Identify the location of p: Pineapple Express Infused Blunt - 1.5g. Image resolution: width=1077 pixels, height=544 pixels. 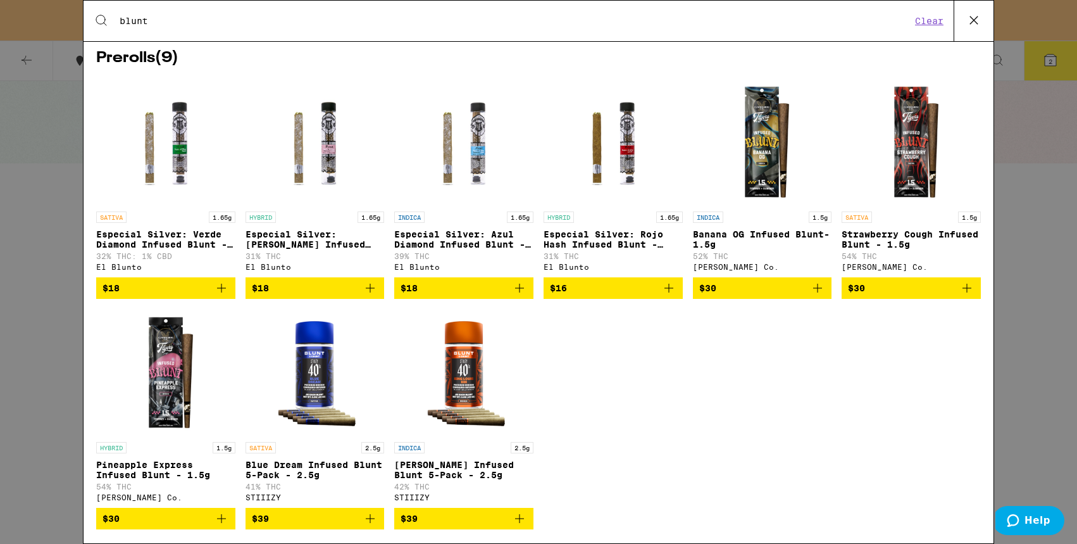
(166, 470).